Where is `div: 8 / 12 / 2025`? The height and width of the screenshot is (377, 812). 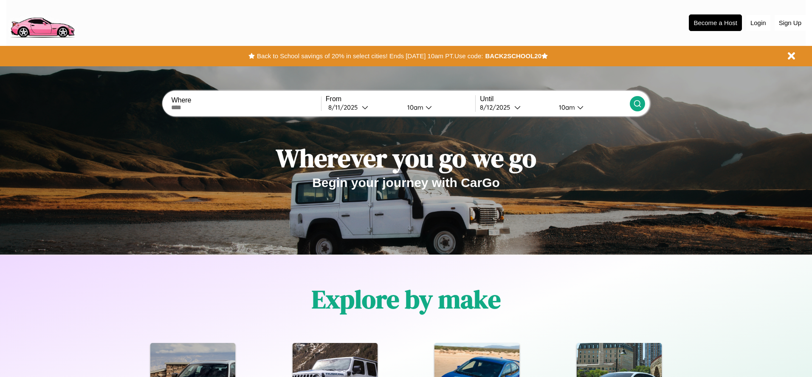 div: 8 / 12 / 2025 is located at coordinates (497, 107).